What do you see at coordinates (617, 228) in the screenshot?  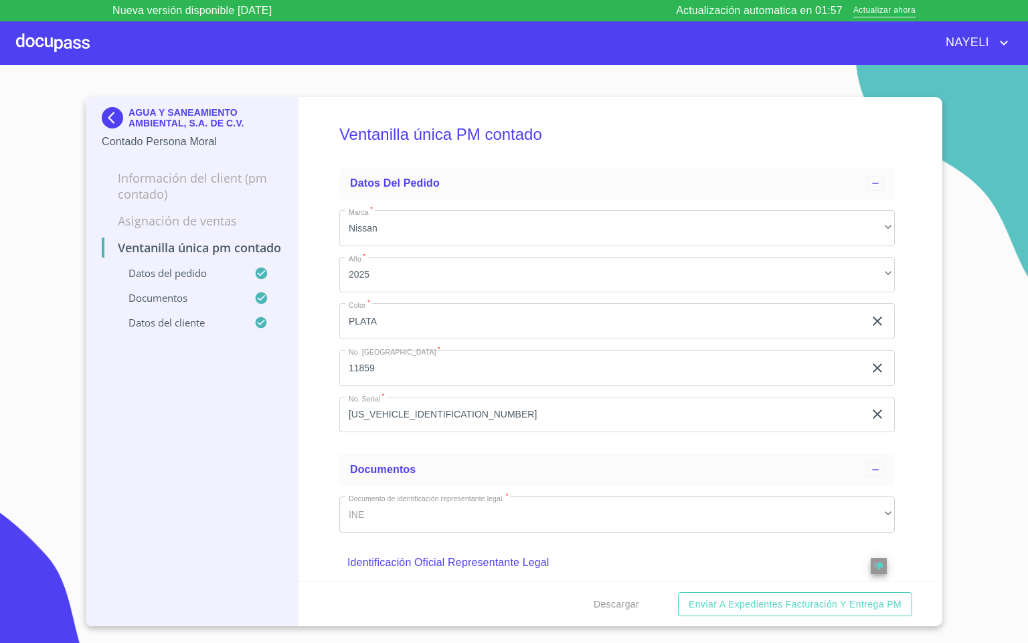 I see `div: Nissan` at bounding box center [617, 228].